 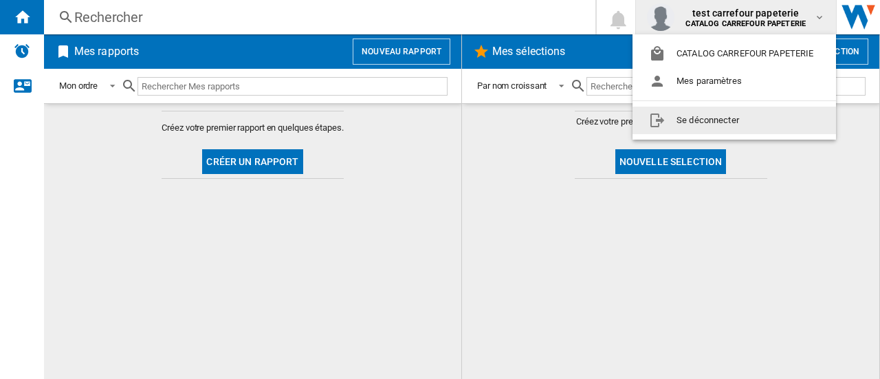 What do you see at coordinates (734, 81) in the screenshot?
I see `button: Mes paramètres` at bounding box center [734, 81].